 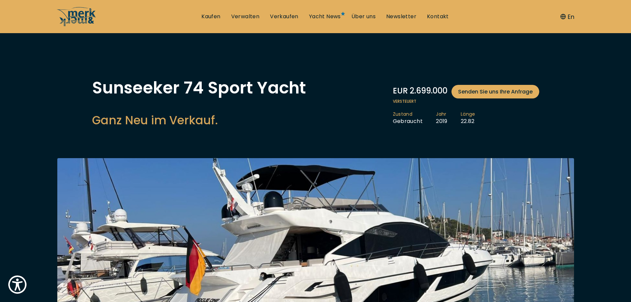 I want to click on a: Yacht News, so click(x=325, y=17).